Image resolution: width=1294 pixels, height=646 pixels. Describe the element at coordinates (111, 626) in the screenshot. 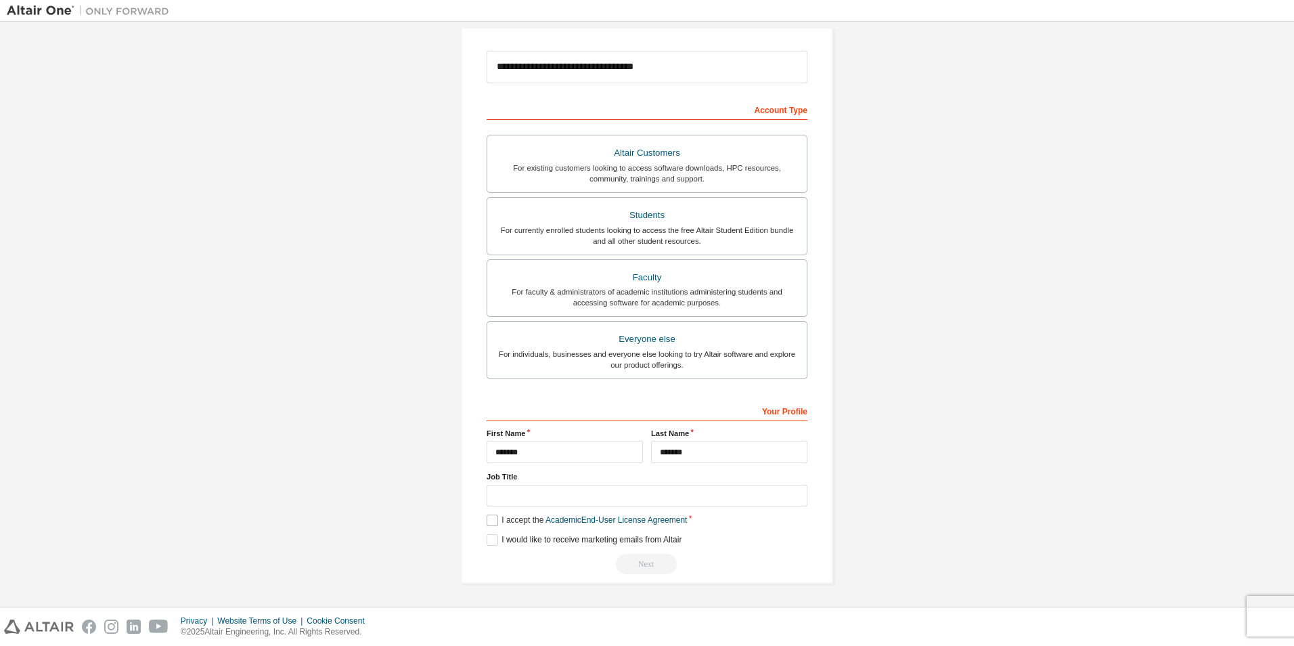

I see `img: instagram.svg` at that location.